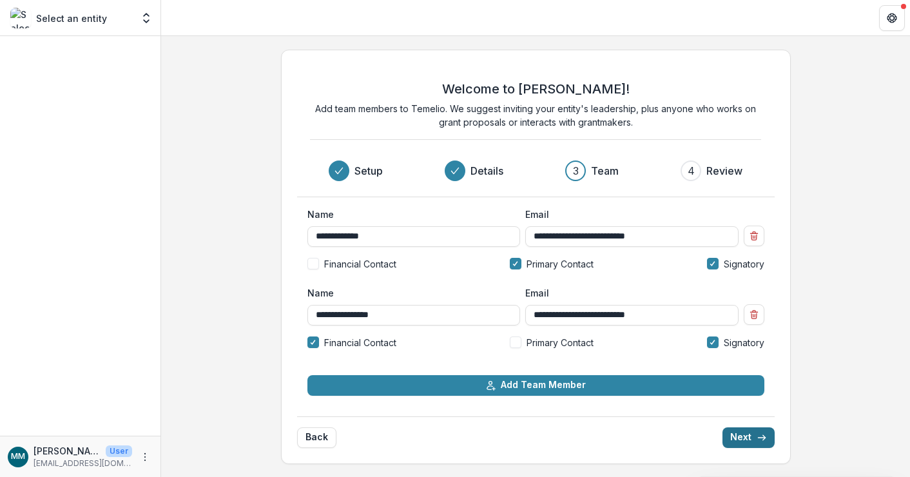  I want to click on h3: Details, so click(486, 171).